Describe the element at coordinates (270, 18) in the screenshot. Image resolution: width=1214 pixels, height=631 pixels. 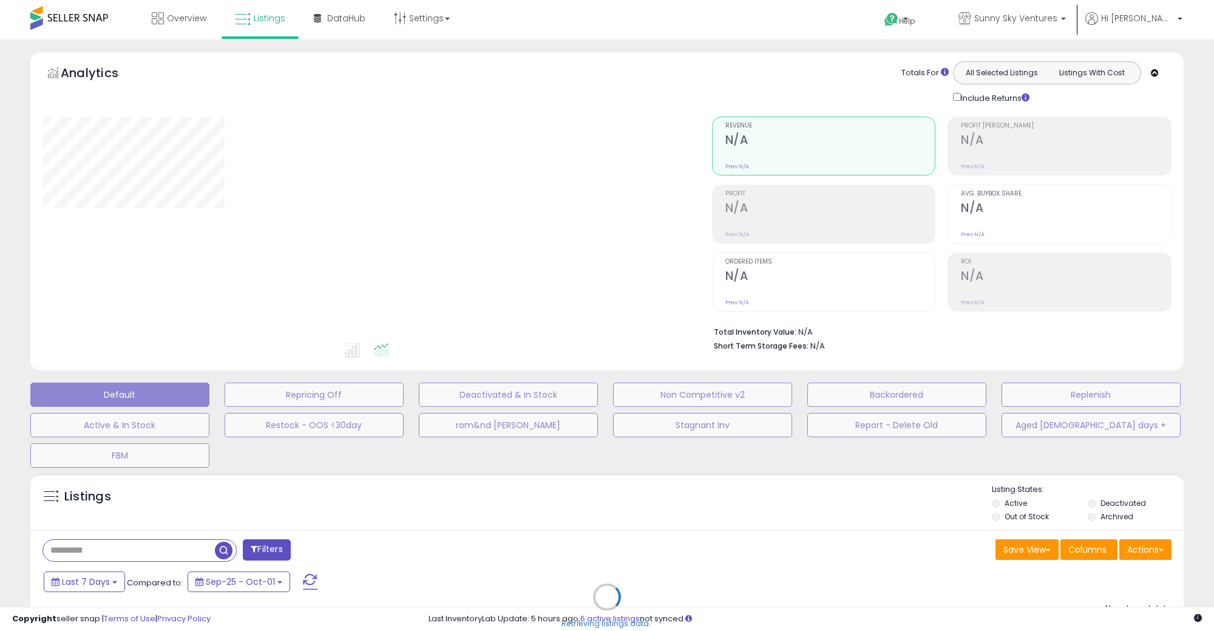
I see `span: Listings` at that location.